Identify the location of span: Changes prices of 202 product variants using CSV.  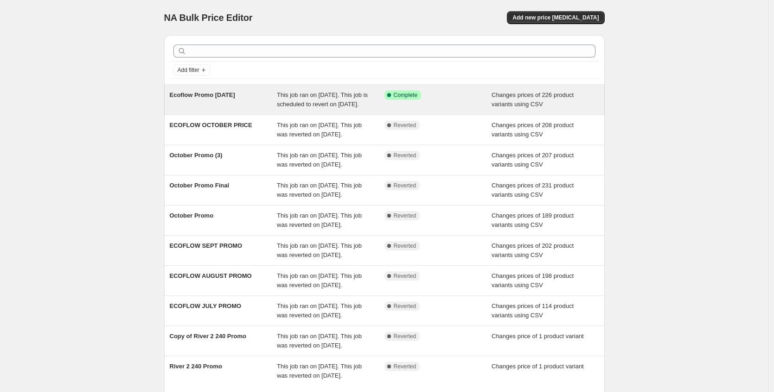
(532, 250).